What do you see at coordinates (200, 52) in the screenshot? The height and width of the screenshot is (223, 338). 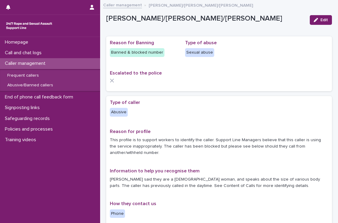 I see `div: Sexual abuse` at bounding box center [200, 52].